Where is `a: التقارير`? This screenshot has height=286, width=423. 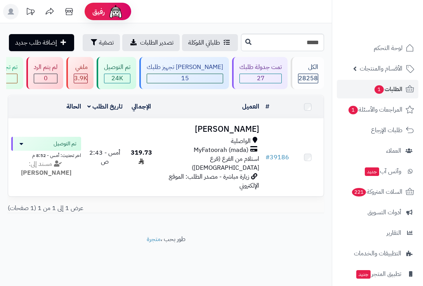 a: التقارير is located at coordinates (378, 233).